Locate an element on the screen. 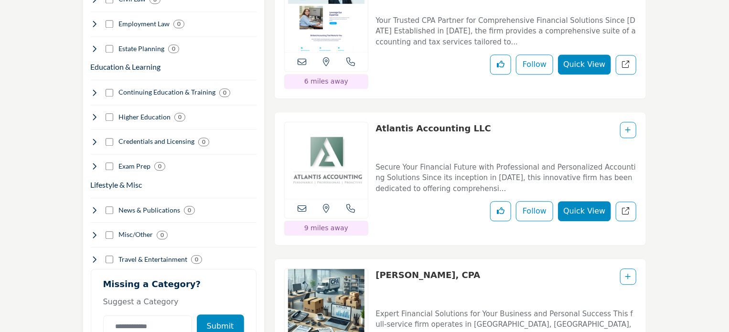 The height and width of the screenshot is (332, 729). h4: Travel & Entertainment: Travel & Entertainment is located at coordinates (153, 259).